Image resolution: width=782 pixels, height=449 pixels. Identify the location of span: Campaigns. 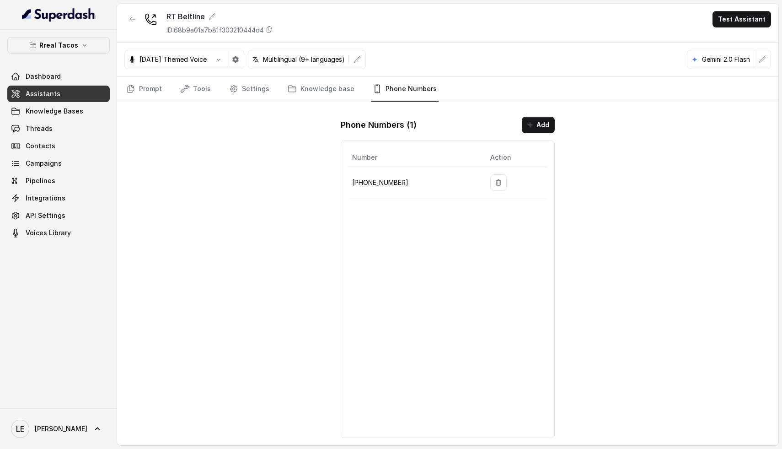
(43, 163).